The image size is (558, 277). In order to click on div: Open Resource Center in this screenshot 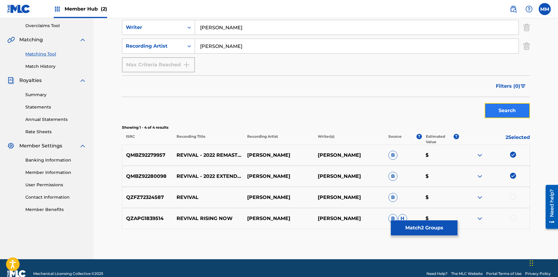, I will do `click(11, 24)`.